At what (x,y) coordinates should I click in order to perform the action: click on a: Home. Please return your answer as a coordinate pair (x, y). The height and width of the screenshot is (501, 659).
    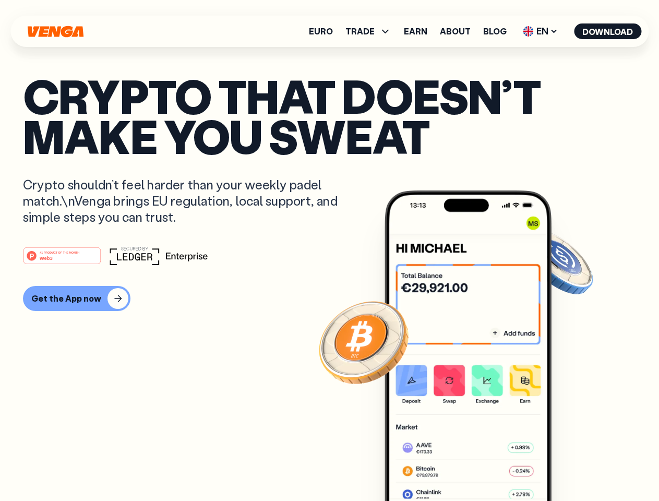
    Looking at the image, I should click on (55, 31).